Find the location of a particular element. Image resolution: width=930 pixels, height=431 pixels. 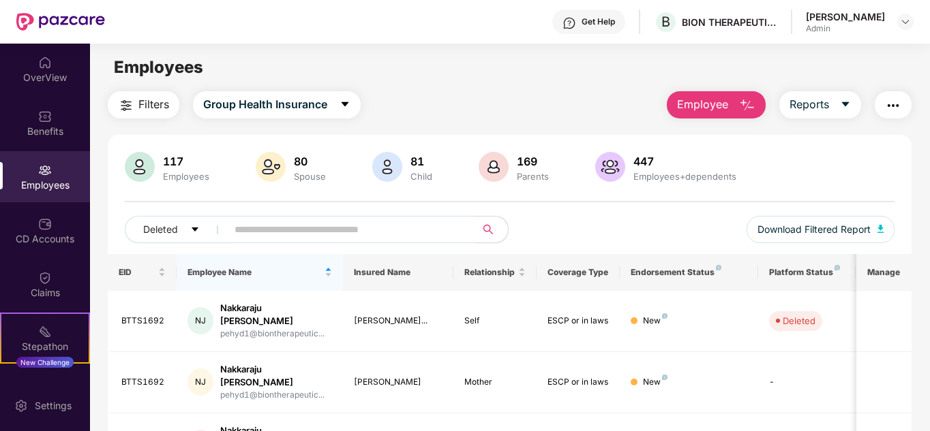

button: Filters is located at coordinates (143, 105).